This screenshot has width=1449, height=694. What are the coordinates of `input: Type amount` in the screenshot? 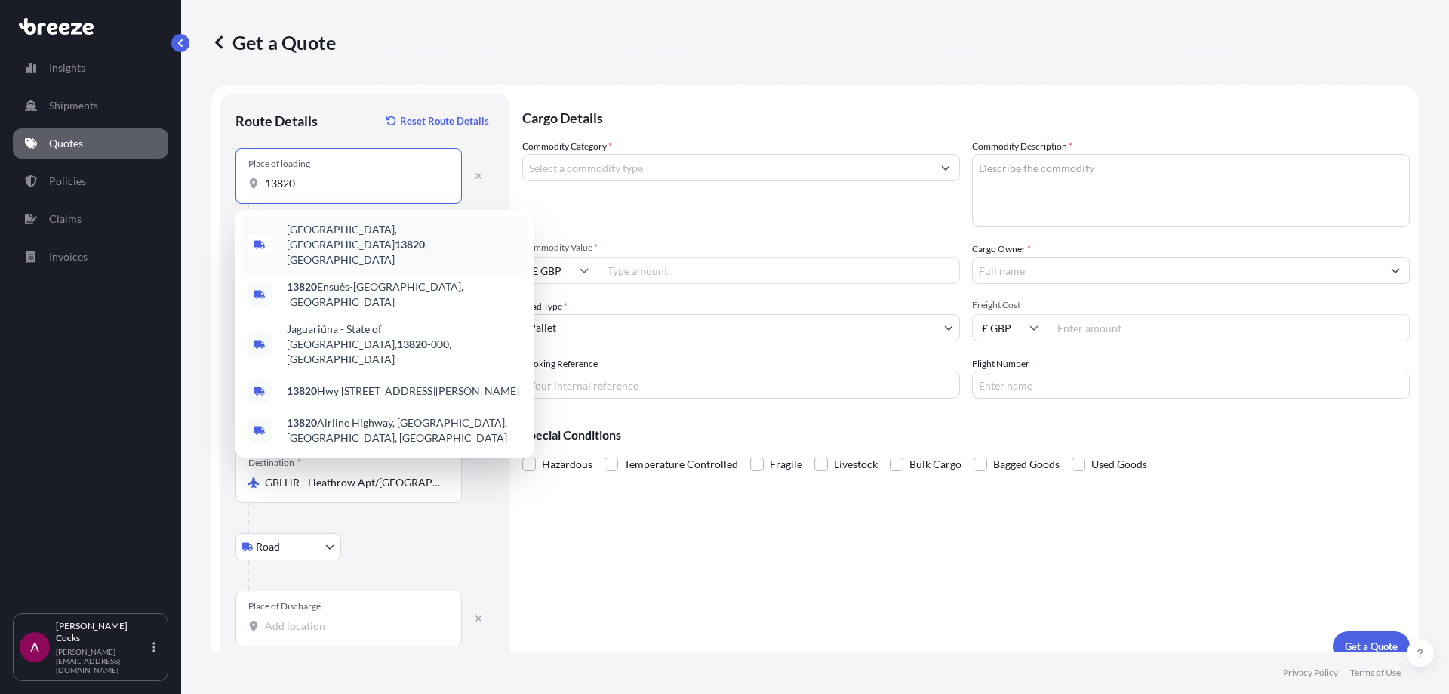 It's located at (779, 270).